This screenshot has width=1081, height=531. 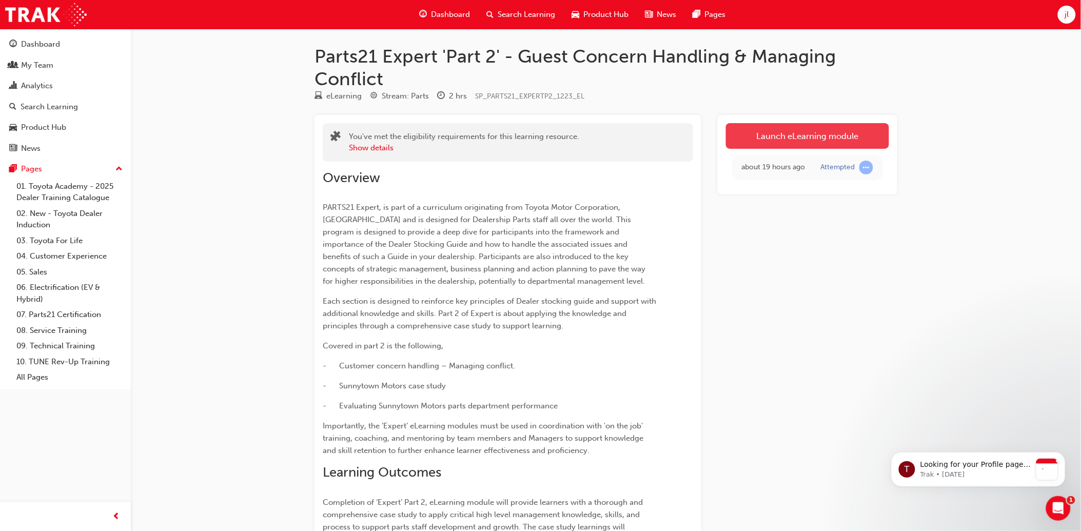 What do you see at coordinates (661, 14) in the screenshot?
I see `a: news-iconNews` at bounding box center [661, 14].